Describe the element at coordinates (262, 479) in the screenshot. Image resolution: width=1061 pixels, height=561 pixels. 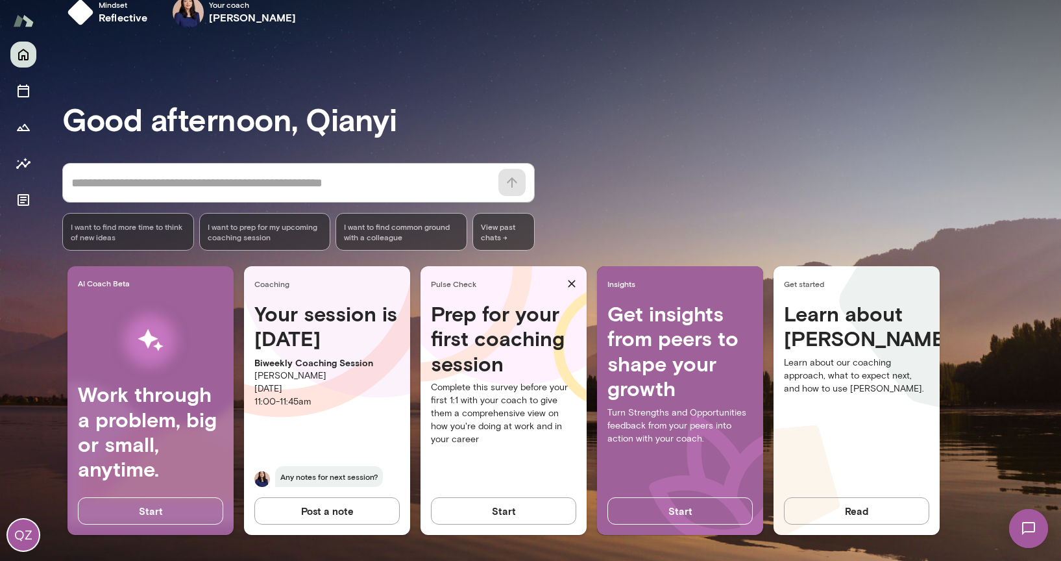
I see `img: Leah` at that location.